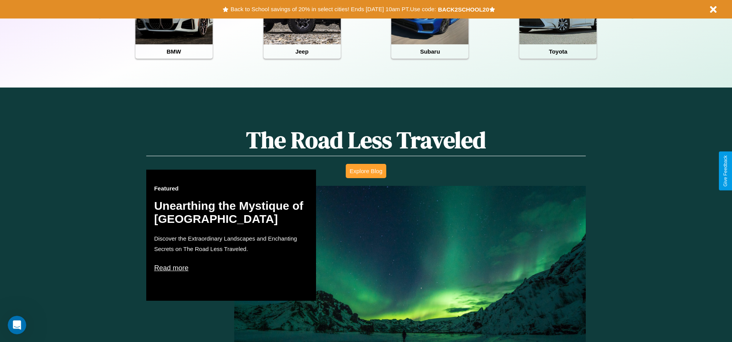 This screenshot has width=732, height=342. What do you see at coordinates (726, 171) in the screenshot?
I see `div: Give Feedback` at bounding box center [726, 171].